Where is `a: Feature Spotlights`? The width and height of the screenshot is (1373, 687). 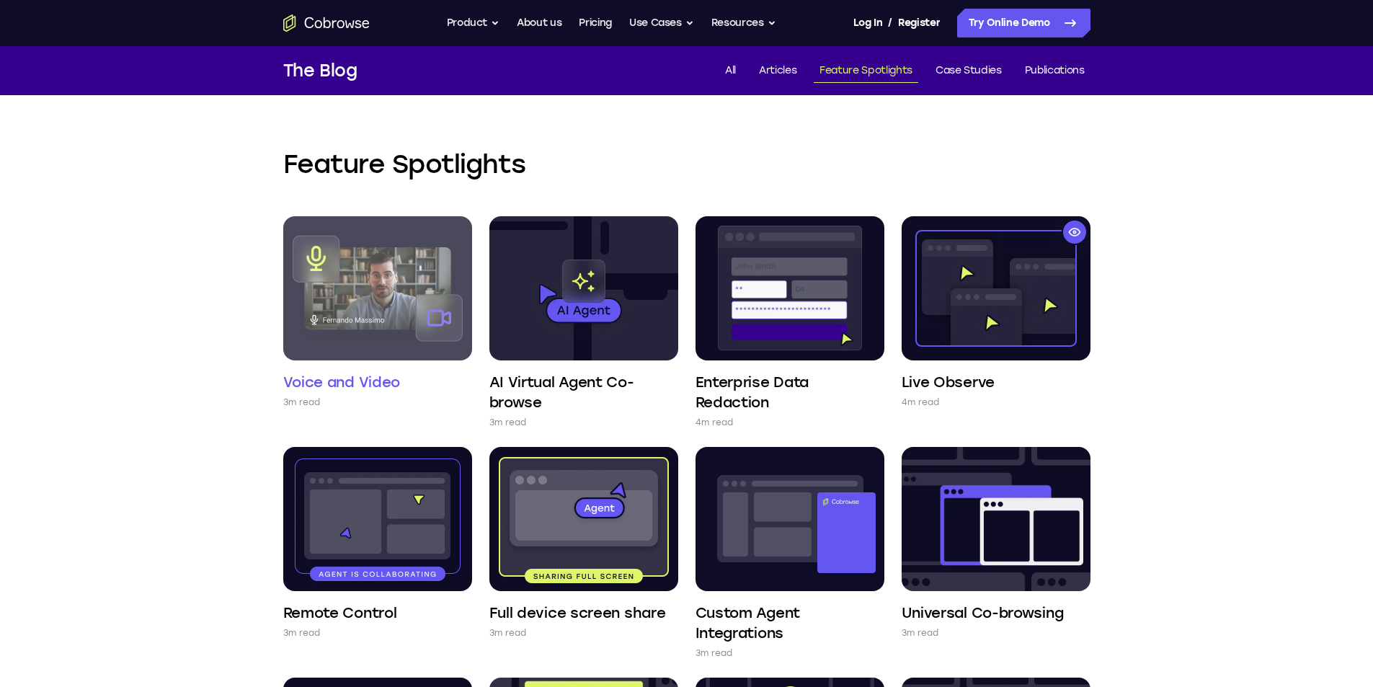 a: Feature Spotlights is located at coordinates (866, 71).